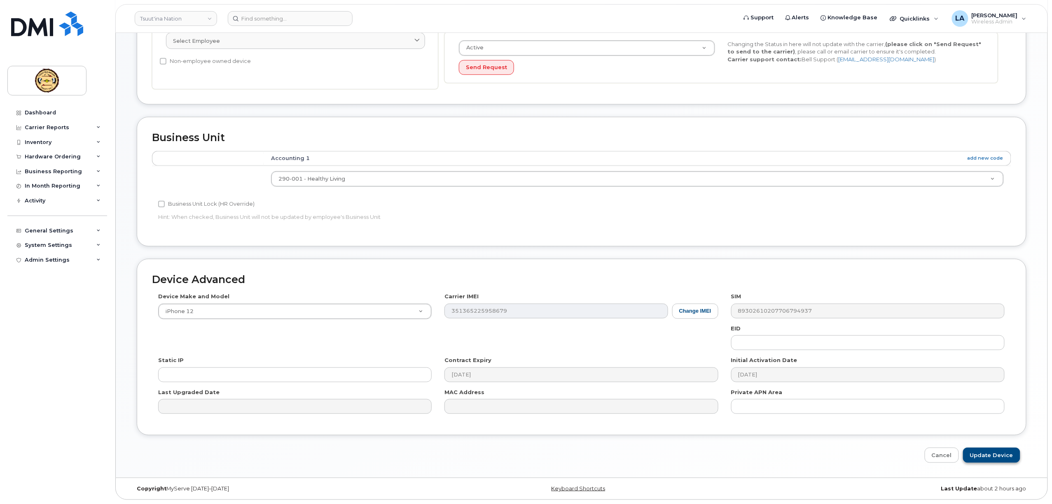 The image size is (1052, 504). I want to click on label: SIM, so click(736, 296).